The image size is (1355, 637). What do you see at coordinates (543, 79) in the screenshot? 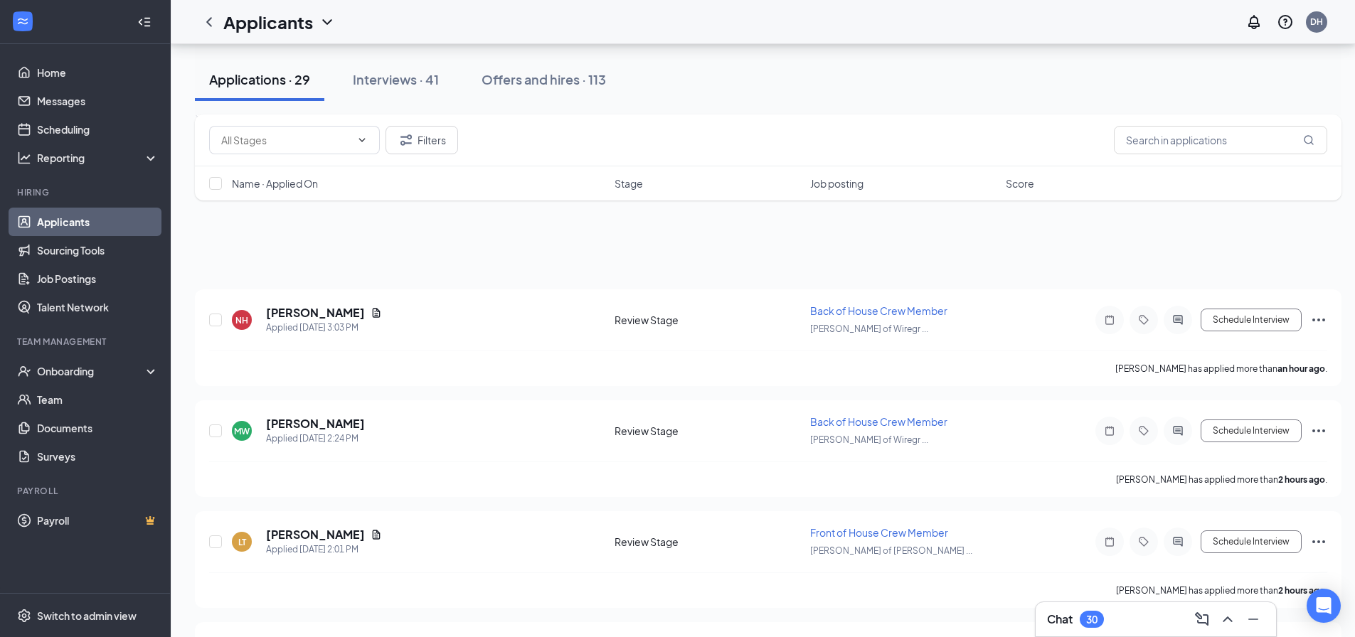
I see `div: Offers and hires · 113` at bounding box center [543, 79].